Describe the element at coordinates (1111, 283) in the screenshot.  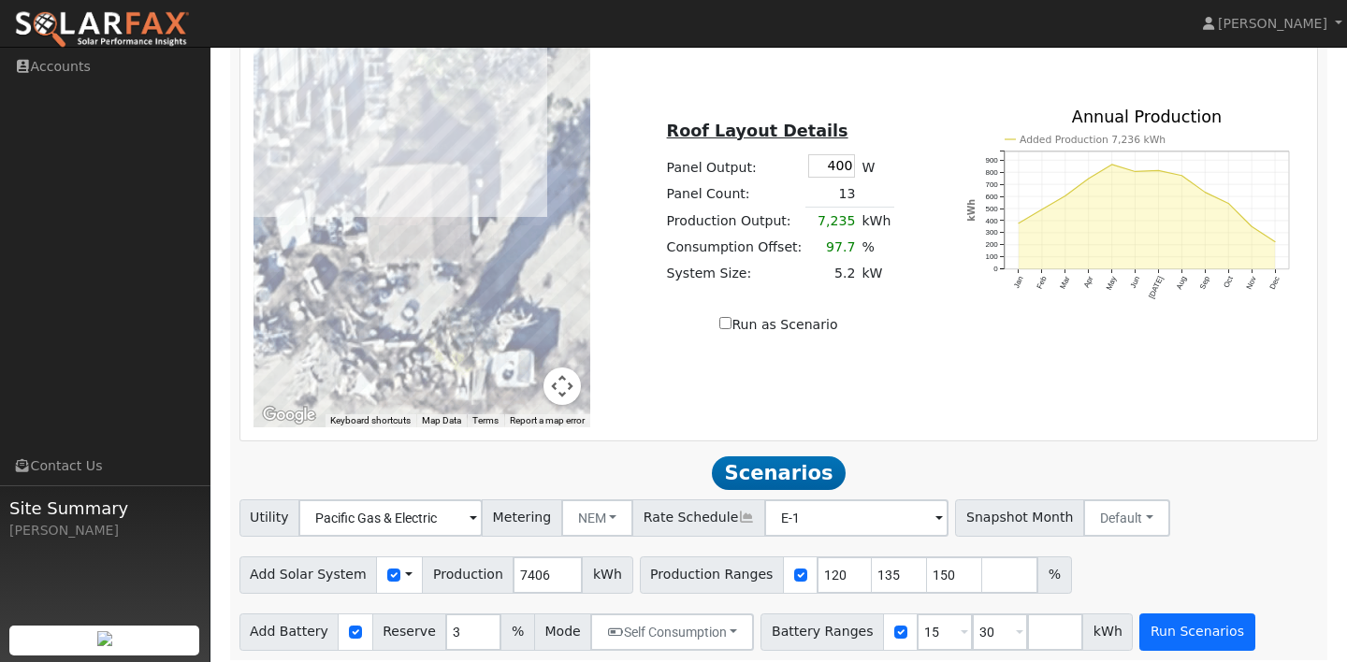
I see `text: May` at that location.